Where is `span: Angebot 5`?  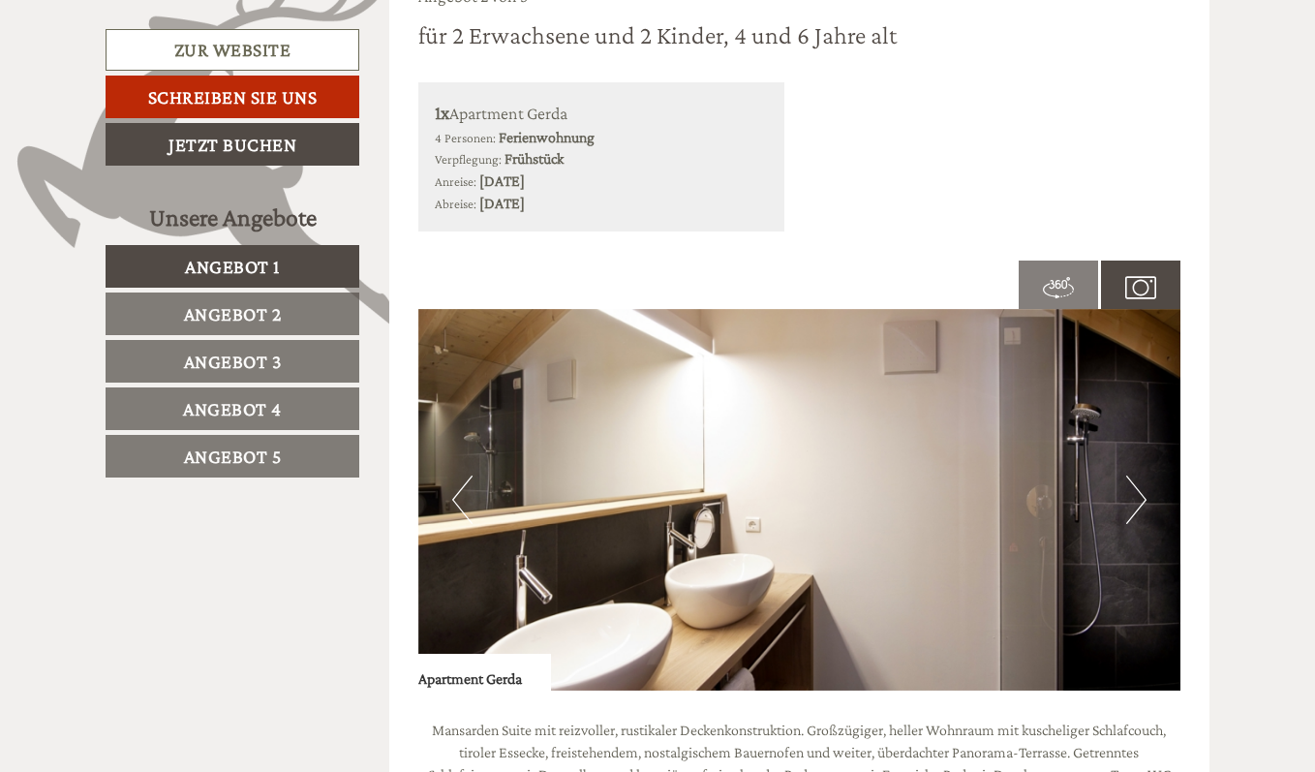
span: Angebot 5 is located at coordinates (232, 456).